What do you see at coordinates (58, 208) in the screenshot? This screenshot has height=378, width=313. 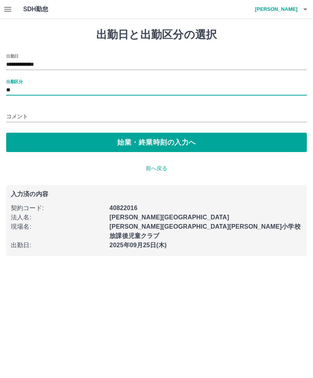 I see `p: 契約コード :` at bounding box center [58, 208].